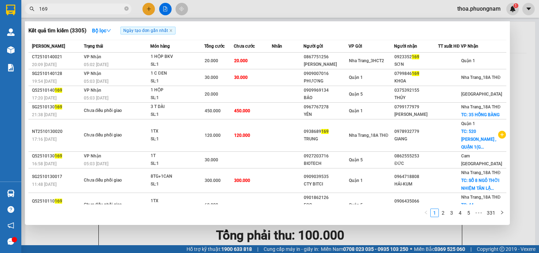 The width and height of the screenshot is (539, 253). Describe the element at coordinates (32, 9) in the screenshot. I see `span: search` at that location.